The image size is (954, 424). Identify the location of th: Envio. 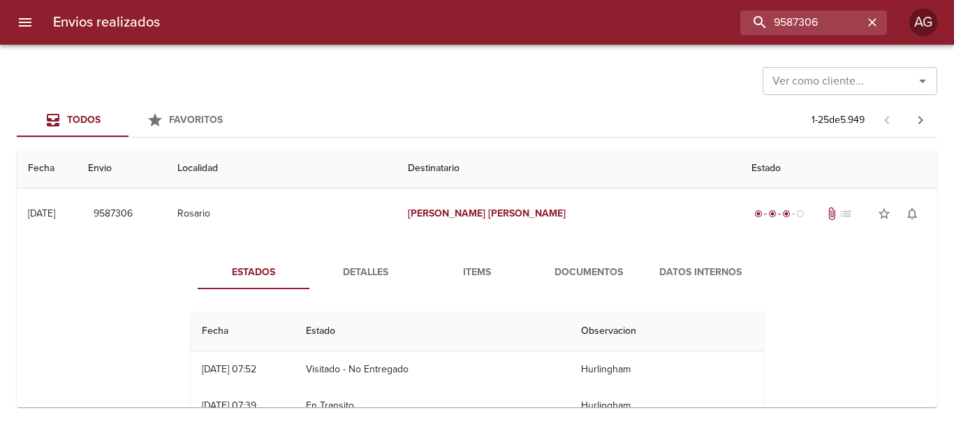
(122, 168).